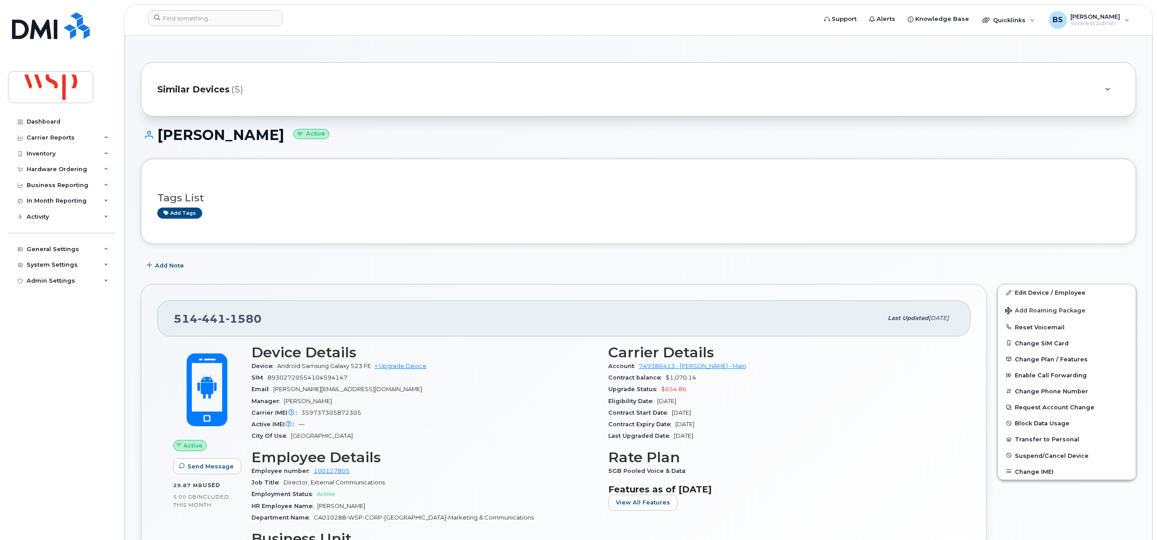  Describe the element at coordinates (642, 424) in the screenshot. I see `span: Contract Expiry Date` at that location.